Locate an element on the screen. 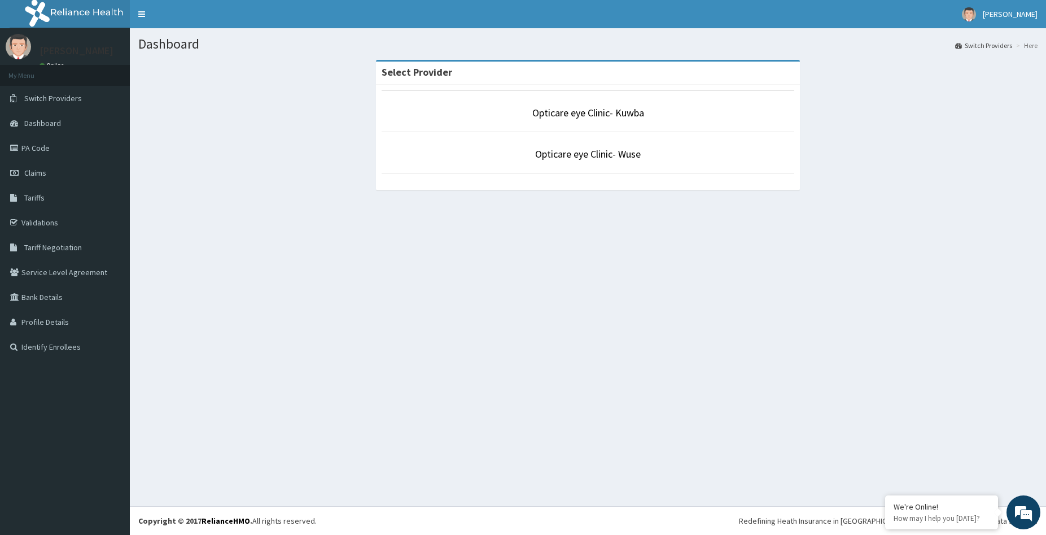 Image resolution: width=1046 pixels, height=535 pixels. a: Online is located at coordinates (53, 65).